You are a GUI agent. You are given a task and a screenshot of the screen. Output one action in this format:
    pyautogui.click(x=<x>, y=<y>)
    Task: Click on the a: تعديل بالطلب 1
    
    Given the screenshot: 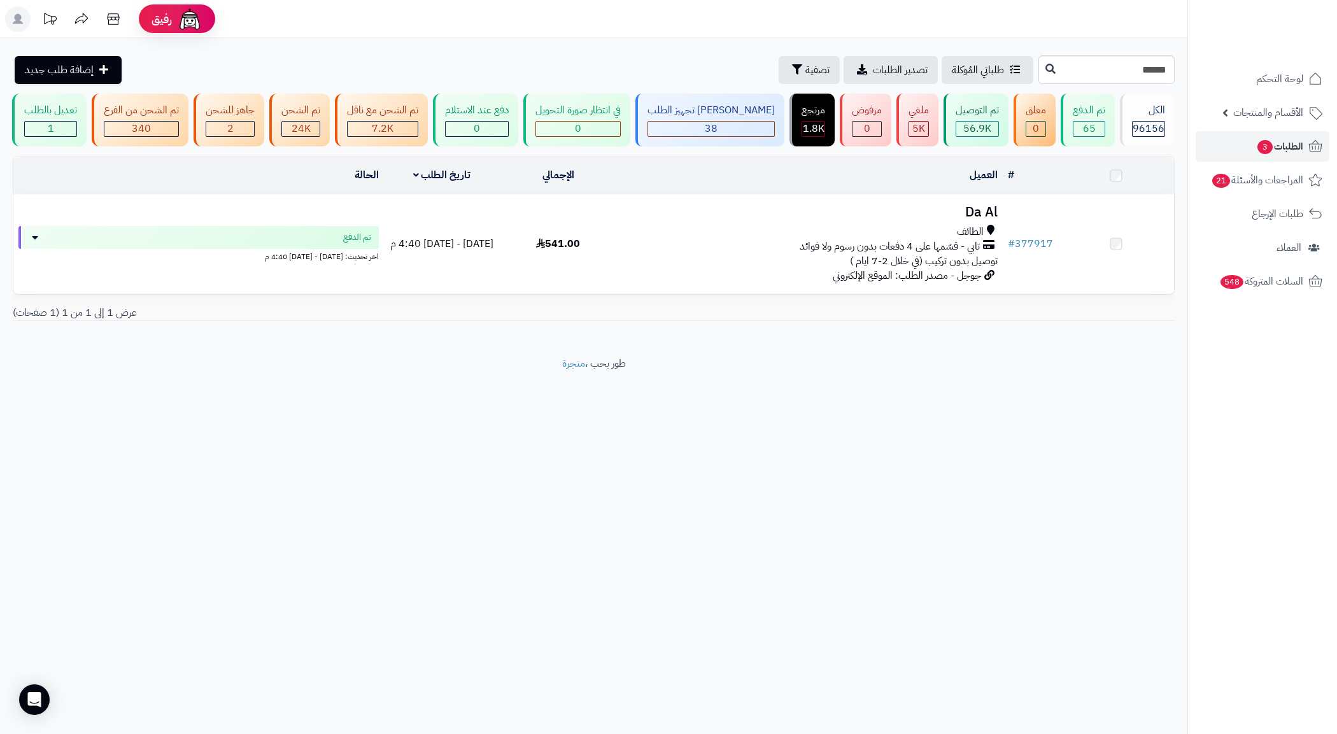 What is the action you would take?
    pyautogui.click(x=49, y=120)
    